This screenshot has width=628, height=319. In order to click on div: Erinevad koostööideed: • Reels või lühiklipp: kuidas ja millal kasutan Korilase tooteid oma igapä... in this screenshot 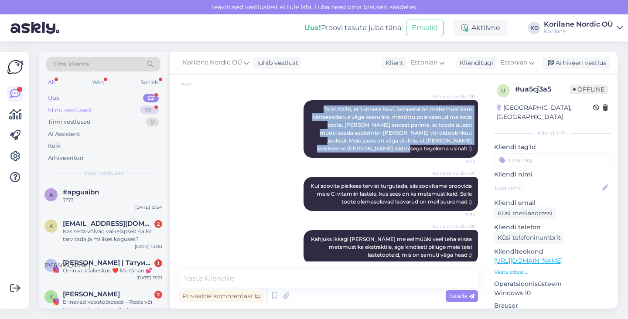, I will do `click(113, 306)`.